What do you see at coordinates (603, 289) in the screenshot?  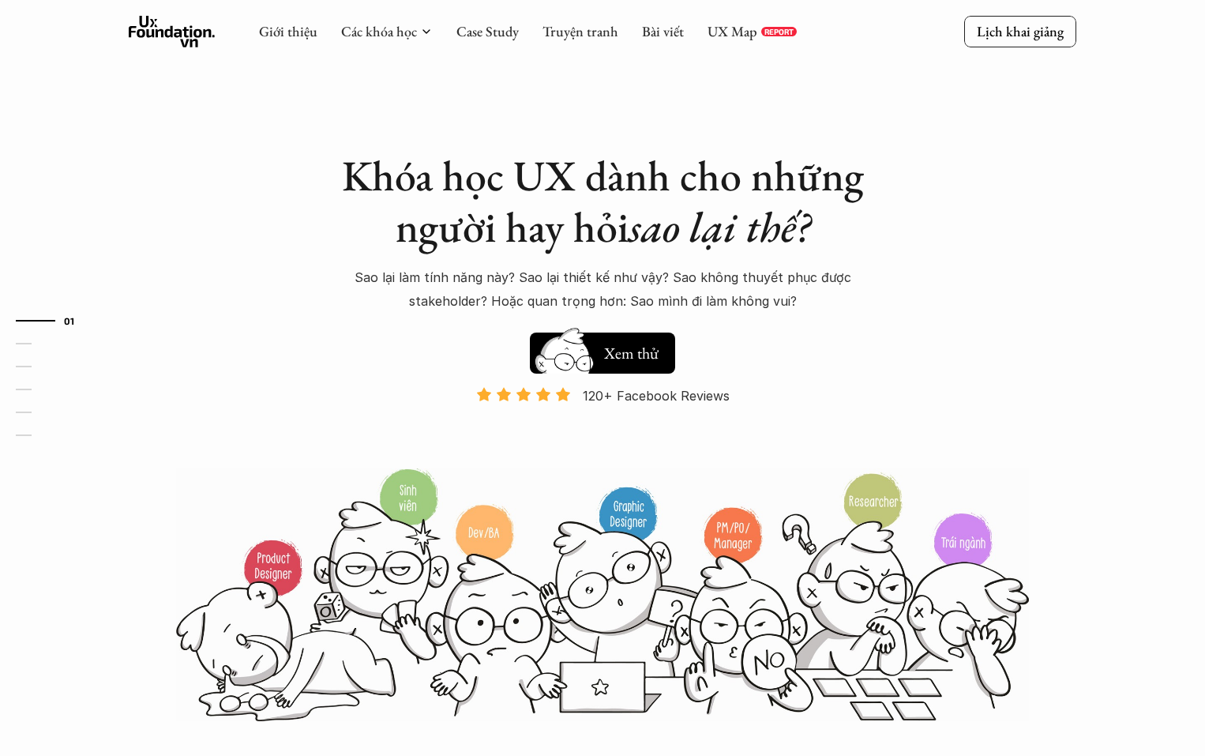 I see `p: Sao lại làm tính năng này? Sao lại thiết kế như vậy? Sao không thuyết phục được stakeholder? Hoặc...` at bounding box center [603, 289].